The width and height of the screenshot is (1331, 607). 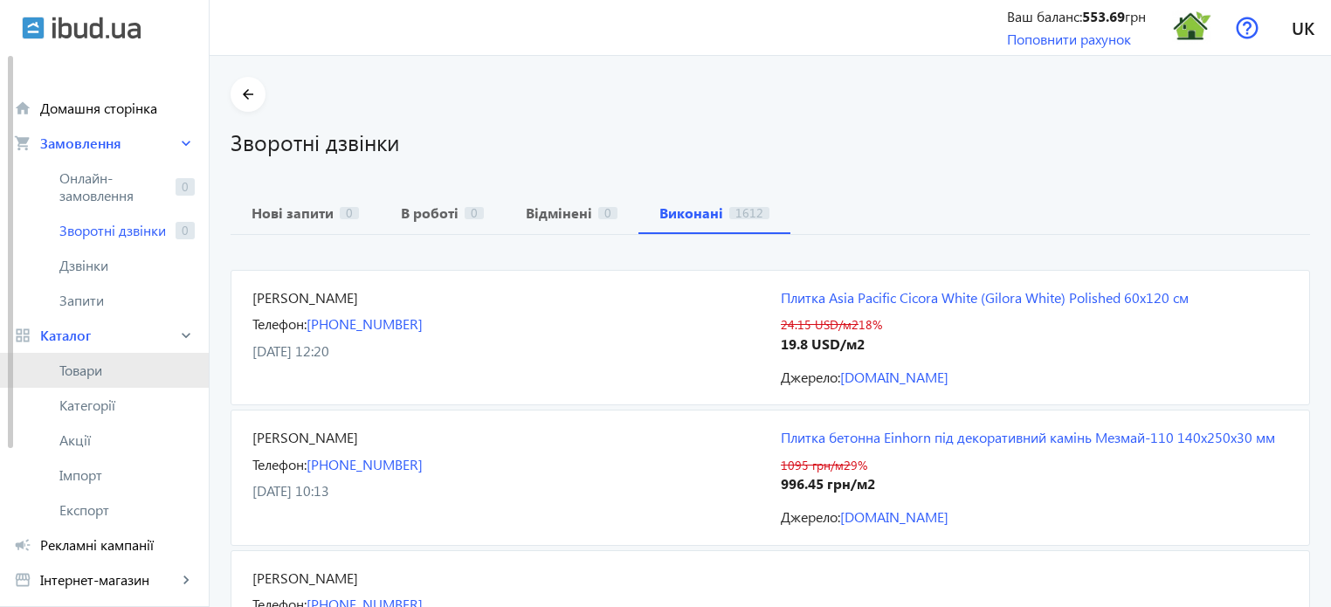 What do you see at coordinates (127, 301) in the screenshot?
I see `span: Запити` at bounding box center [127, 301].